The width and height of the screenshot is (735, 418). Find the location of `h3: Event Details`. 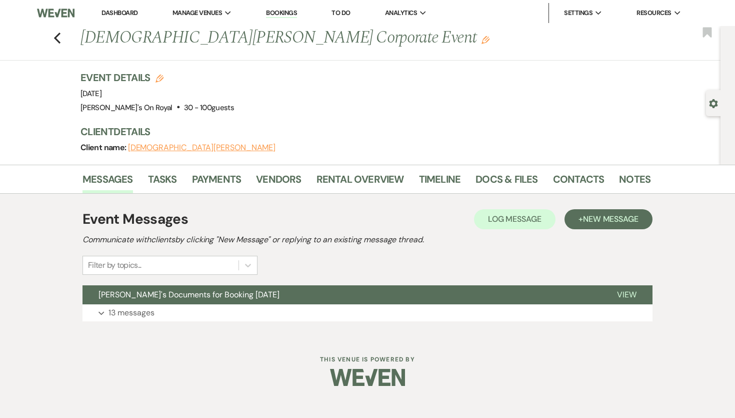

h3: Event Details is located at coordinates (157, 78).